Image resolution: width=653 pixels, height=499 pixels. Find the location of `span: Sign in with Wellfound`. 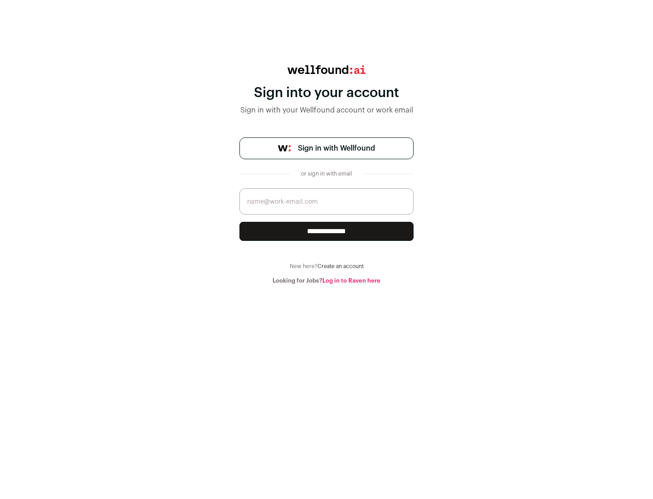

span: Sign in with Wellfound is located at coordinates (336, 148).